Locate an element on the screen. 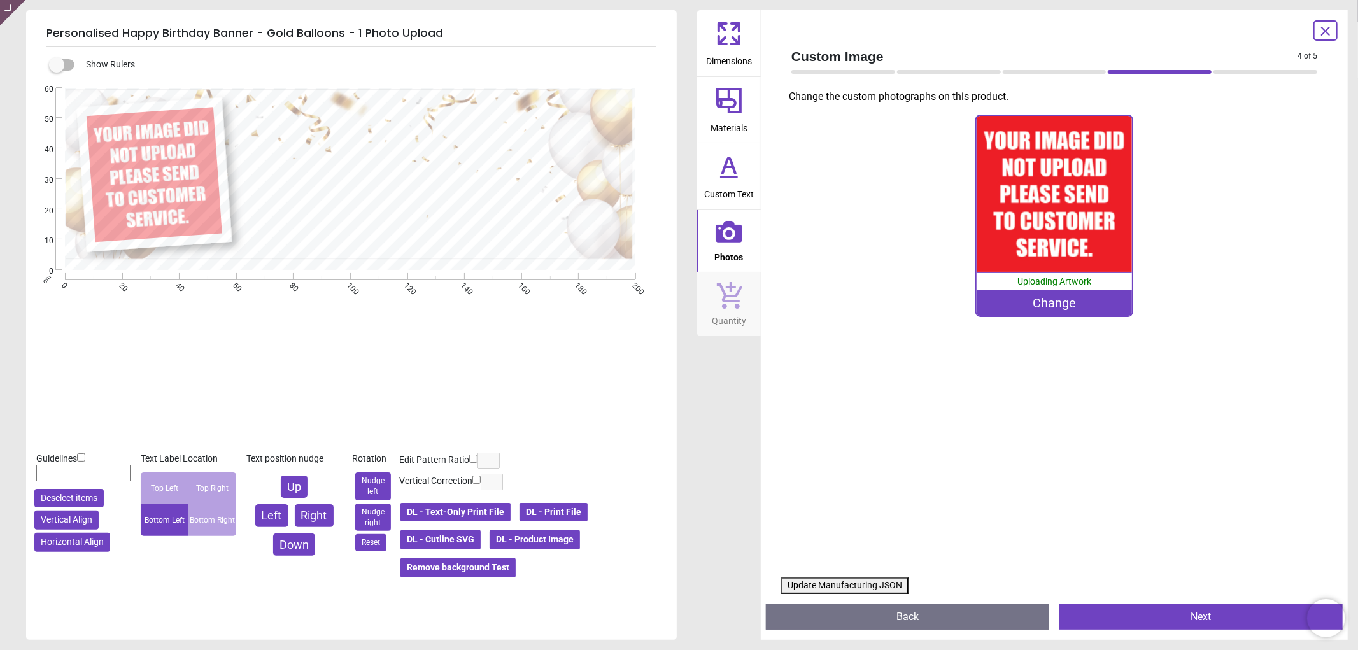 The width and height of the screenshot is (1358, 650). span: 30 is located at coordinates (41, 180).